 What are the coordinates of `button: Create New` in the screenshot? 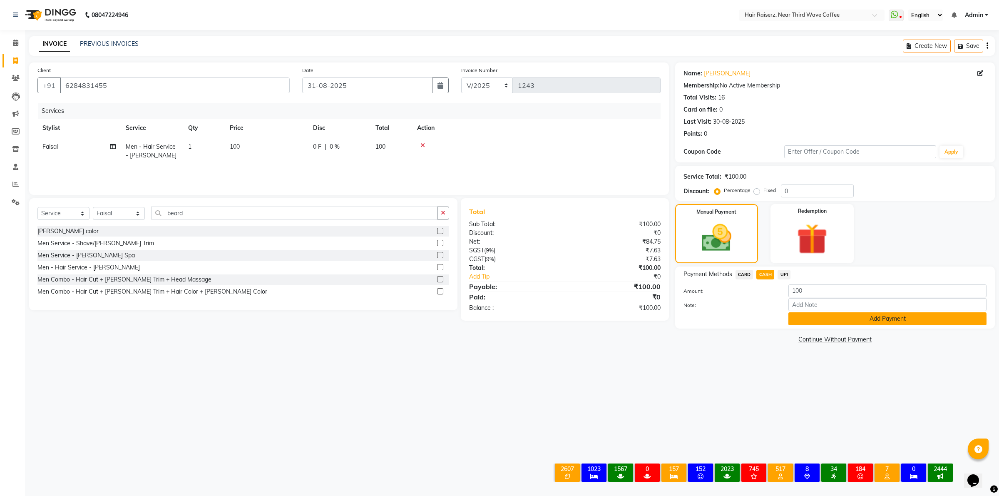 It's located at (927, 46).